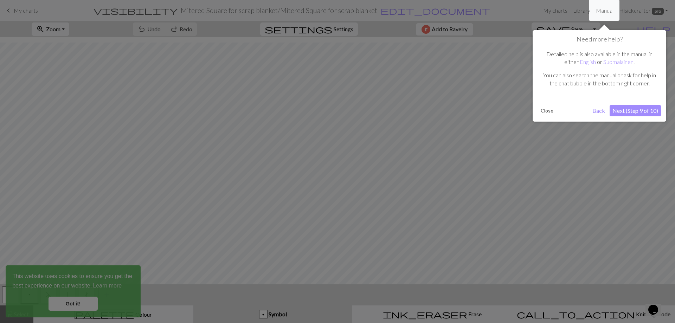 The width and height of the screenshot is (675, 323). Describe the element at coordinates (547, 111) in the screenshot. I see `button: Close` at that location.